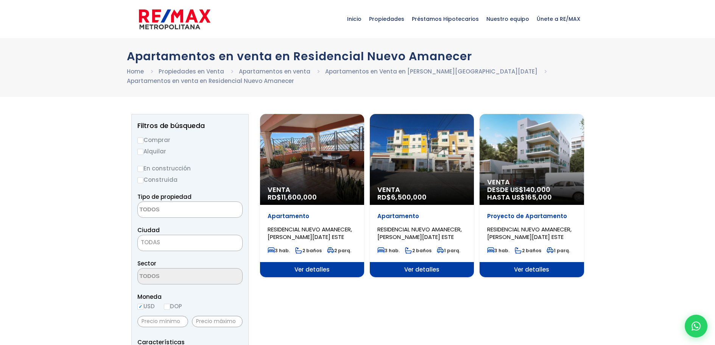 The width and height of the screenshot is (715, 345). What do you see at coordinates (538, 197) in the screenshot?
I see `span: 165,000` at bounding box center [538, 197].